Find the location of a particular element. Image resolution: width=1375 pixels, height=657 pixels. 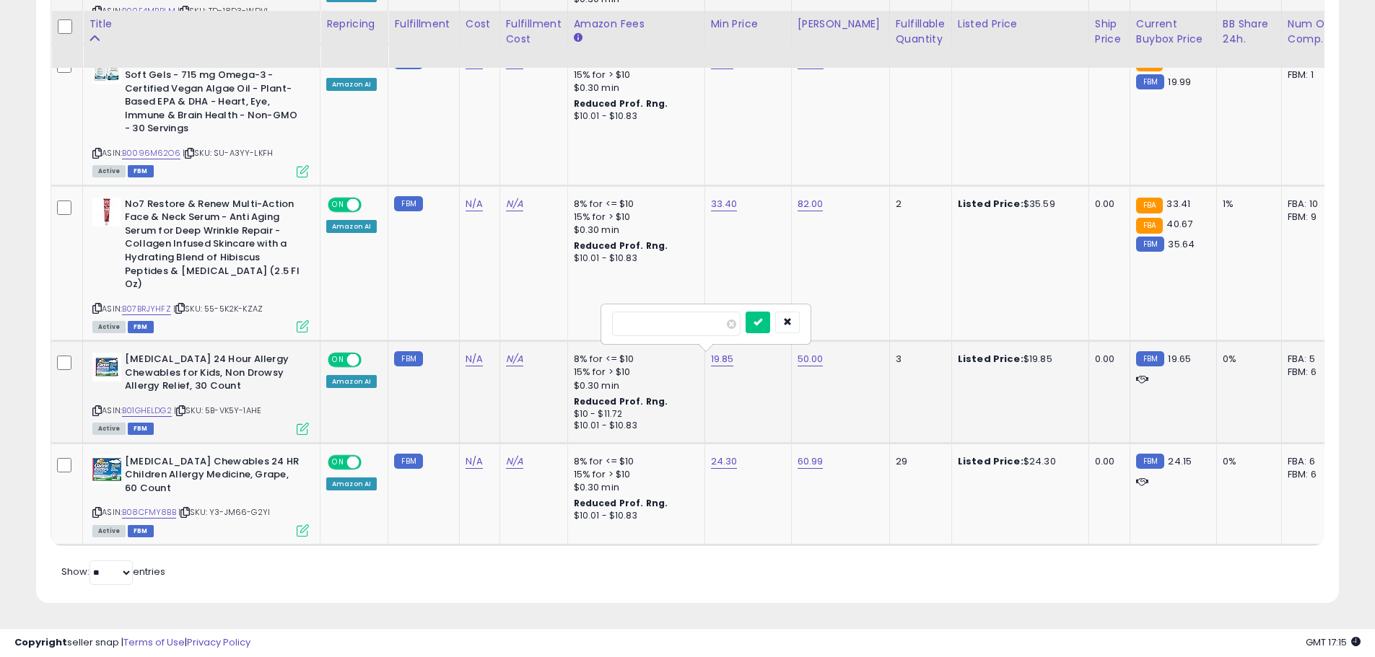

a: 19.85 is located at coordinates (722, 359).